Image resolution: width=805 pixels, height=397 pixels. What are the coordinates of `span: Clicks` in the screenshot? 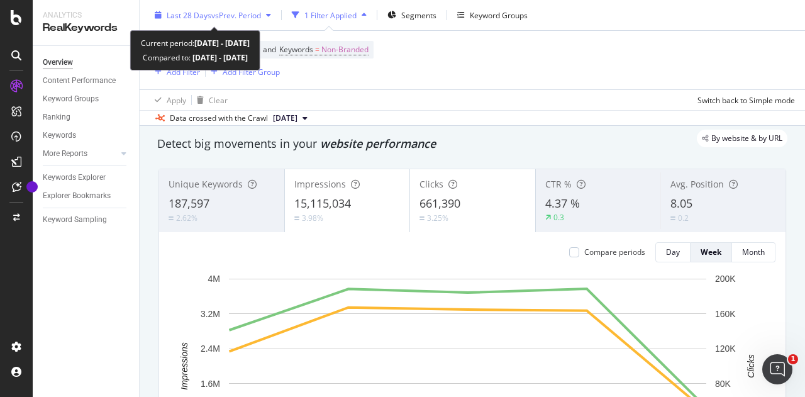 It's located at (431, 184).